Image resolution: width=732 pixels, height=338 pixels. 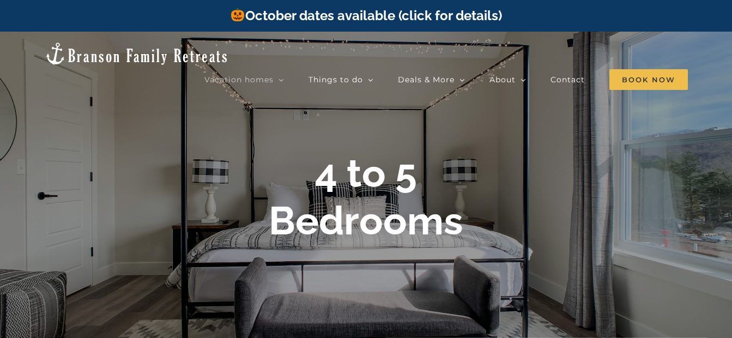 What do you see at coordinates (431, 80) in the screenshot?
I see `a: Deals & More` at bounding box center [431, 80].